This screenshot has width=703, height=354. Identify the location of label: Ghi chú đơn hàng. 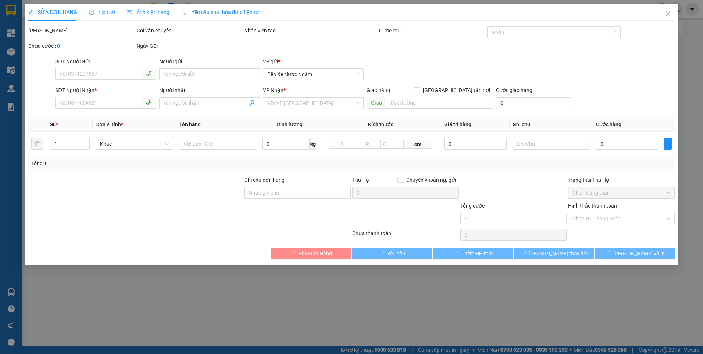
(264, 180).